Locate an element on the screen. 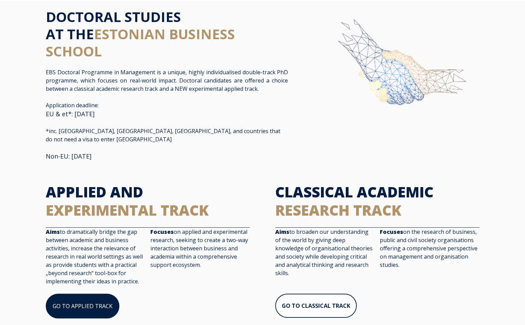 The image size is (525, 325). span: to dramatically bridge the gap between academic and business activities, increase the relevance o... is located at coordinates (94, 257).